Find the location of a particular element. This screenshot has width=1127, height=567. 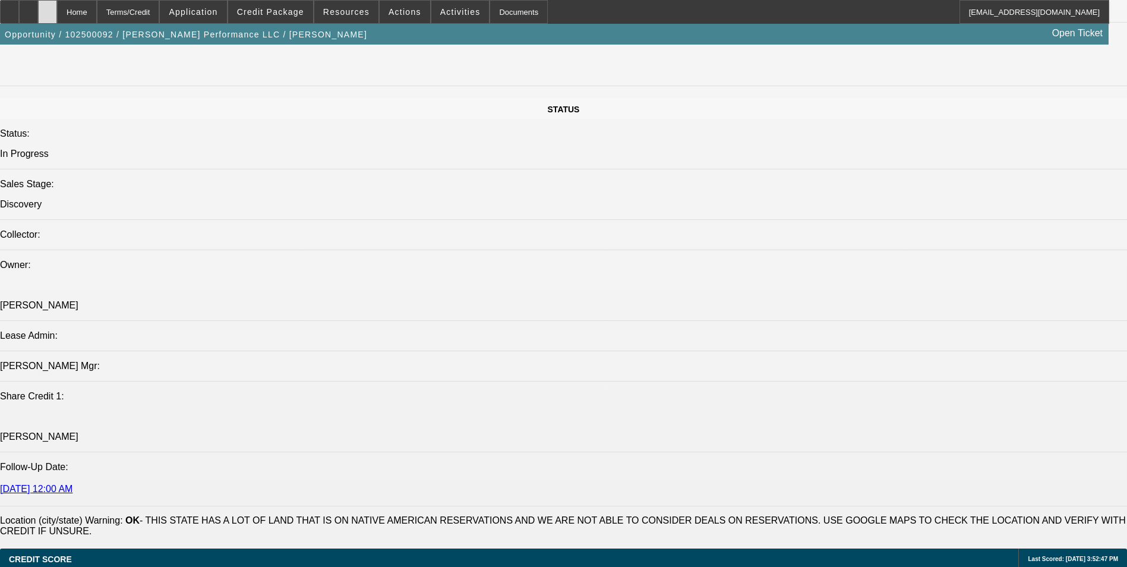

span: Activities is located at coordinates (461, 12).